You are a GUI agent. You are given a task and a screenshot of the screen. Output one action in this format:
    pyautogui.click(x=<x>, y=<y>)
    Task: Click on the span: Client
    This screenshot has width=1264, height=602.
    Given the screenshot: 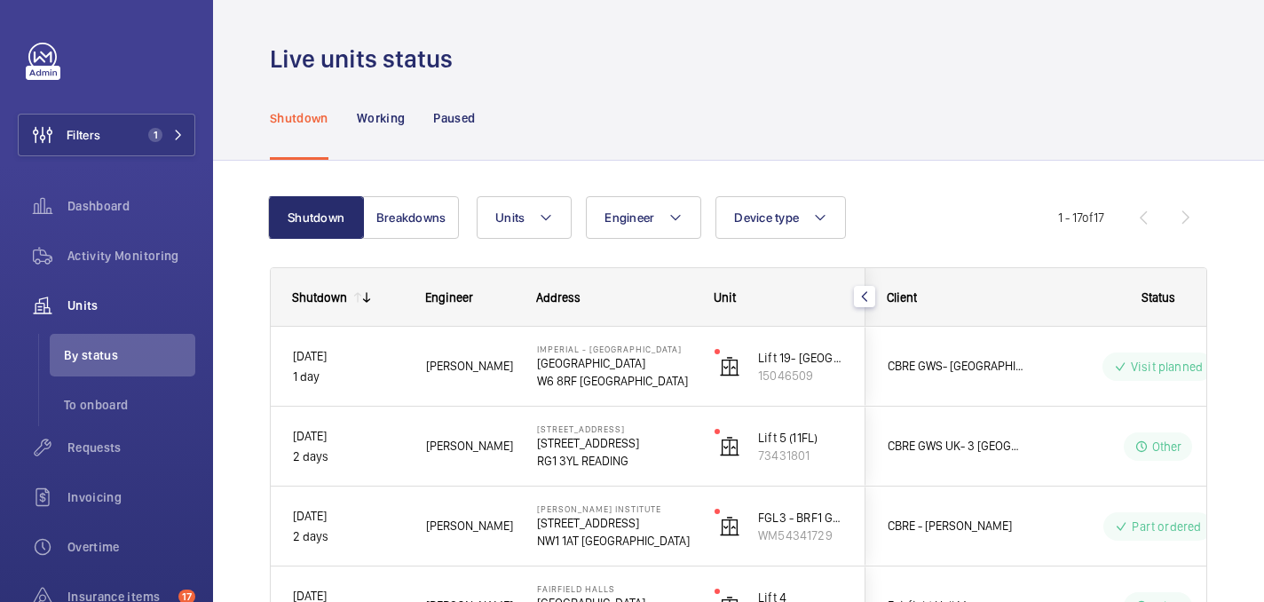 What is the action you would take?
    pyautogui.click(x=902, y=297)
    